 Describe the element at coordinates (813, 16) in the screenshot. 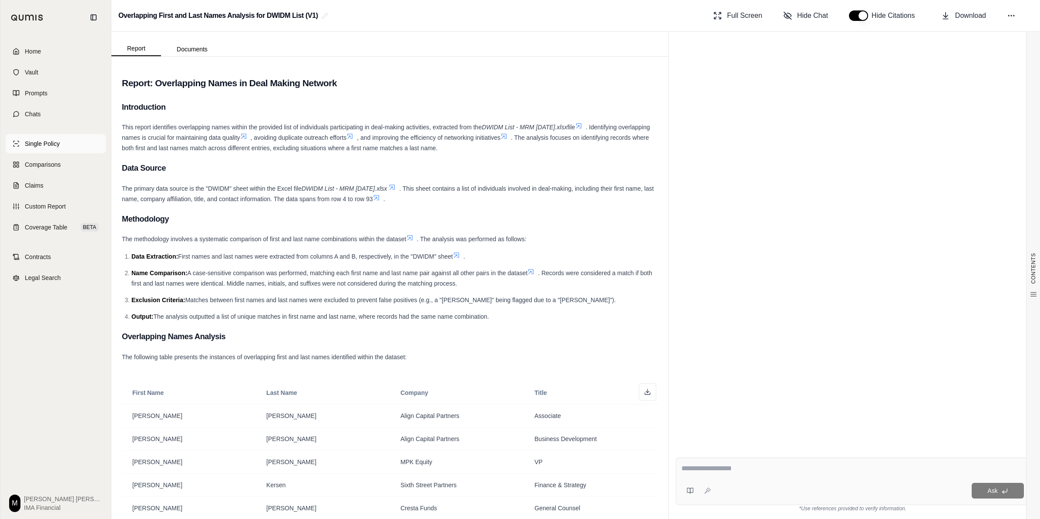

I see `span: Hide Chat` at that location.